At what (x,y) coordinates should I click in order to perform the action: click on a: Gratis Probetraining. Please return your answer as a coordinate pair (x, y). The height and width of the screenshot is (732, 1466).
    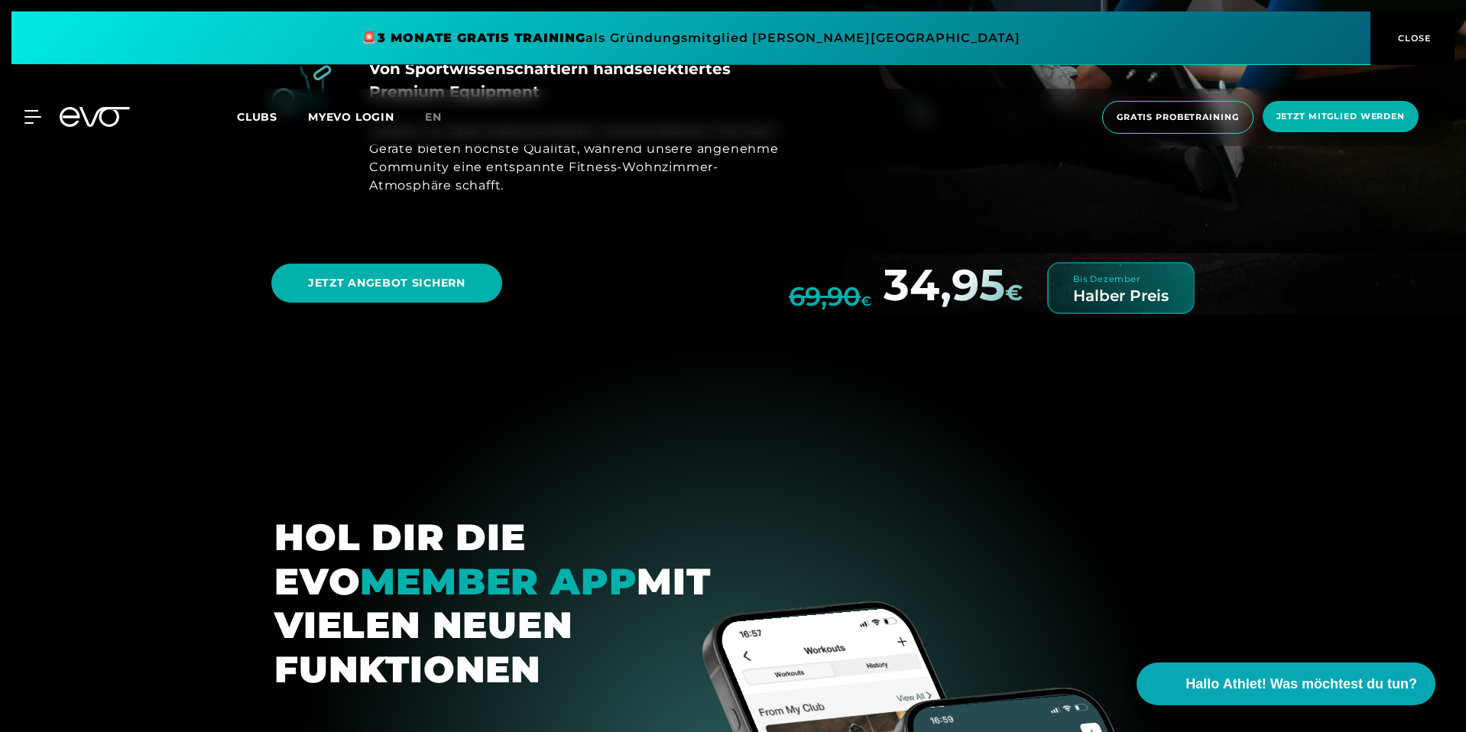
    Looking at the image, I should click on (1178, 117).